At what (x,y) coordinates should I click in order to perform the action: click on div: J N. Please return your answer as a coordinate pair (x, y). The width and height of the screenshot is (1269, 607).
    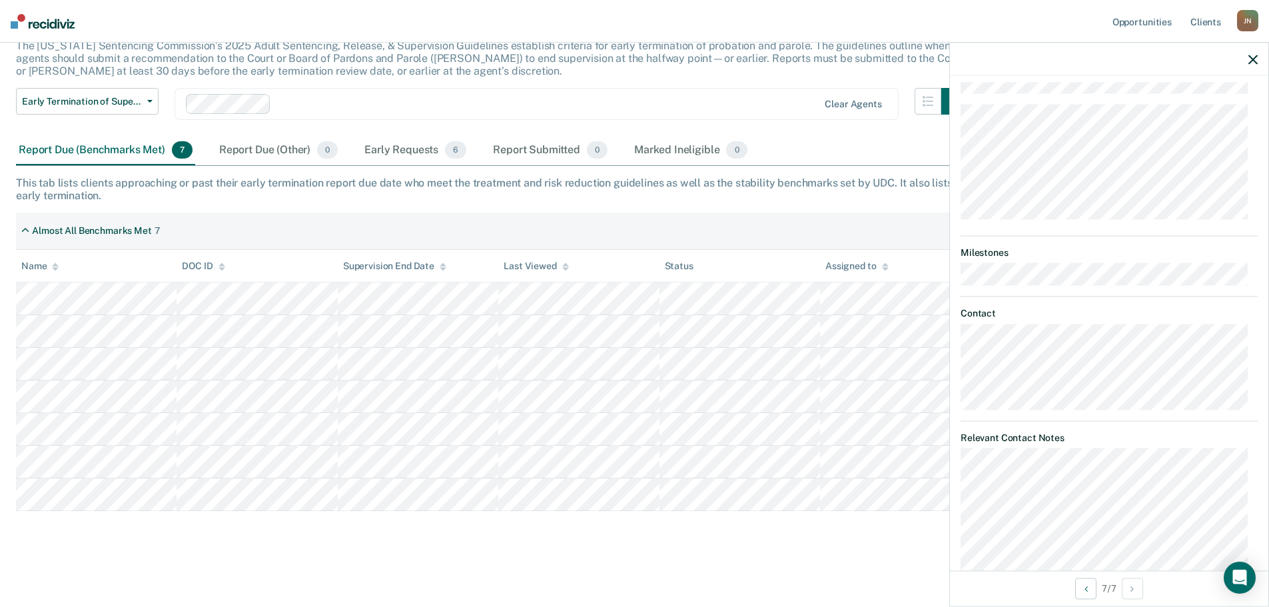
    Looking at the image, I should click on (1248, 21).